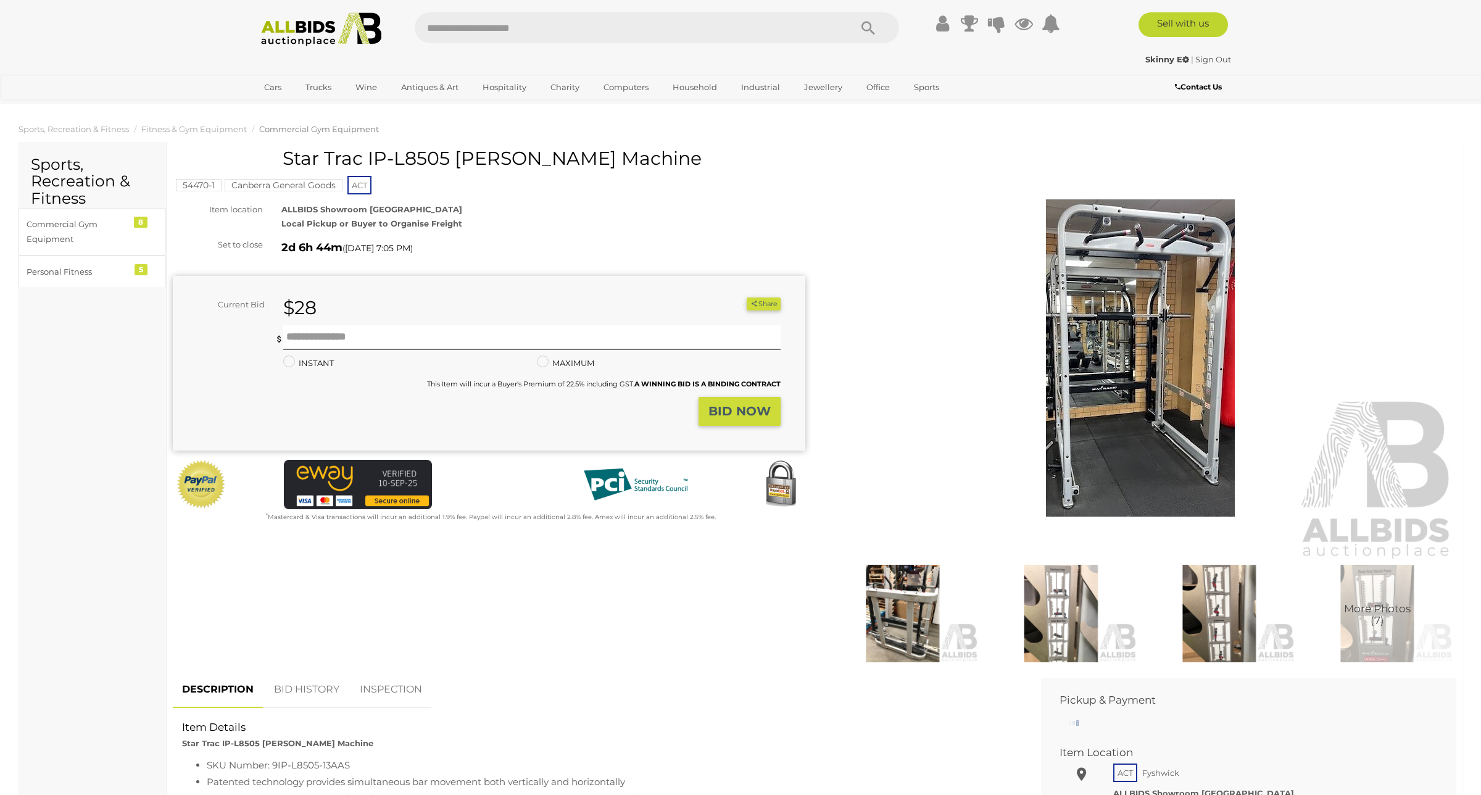  I want to click on a: 54470-1, so click(199, 185).